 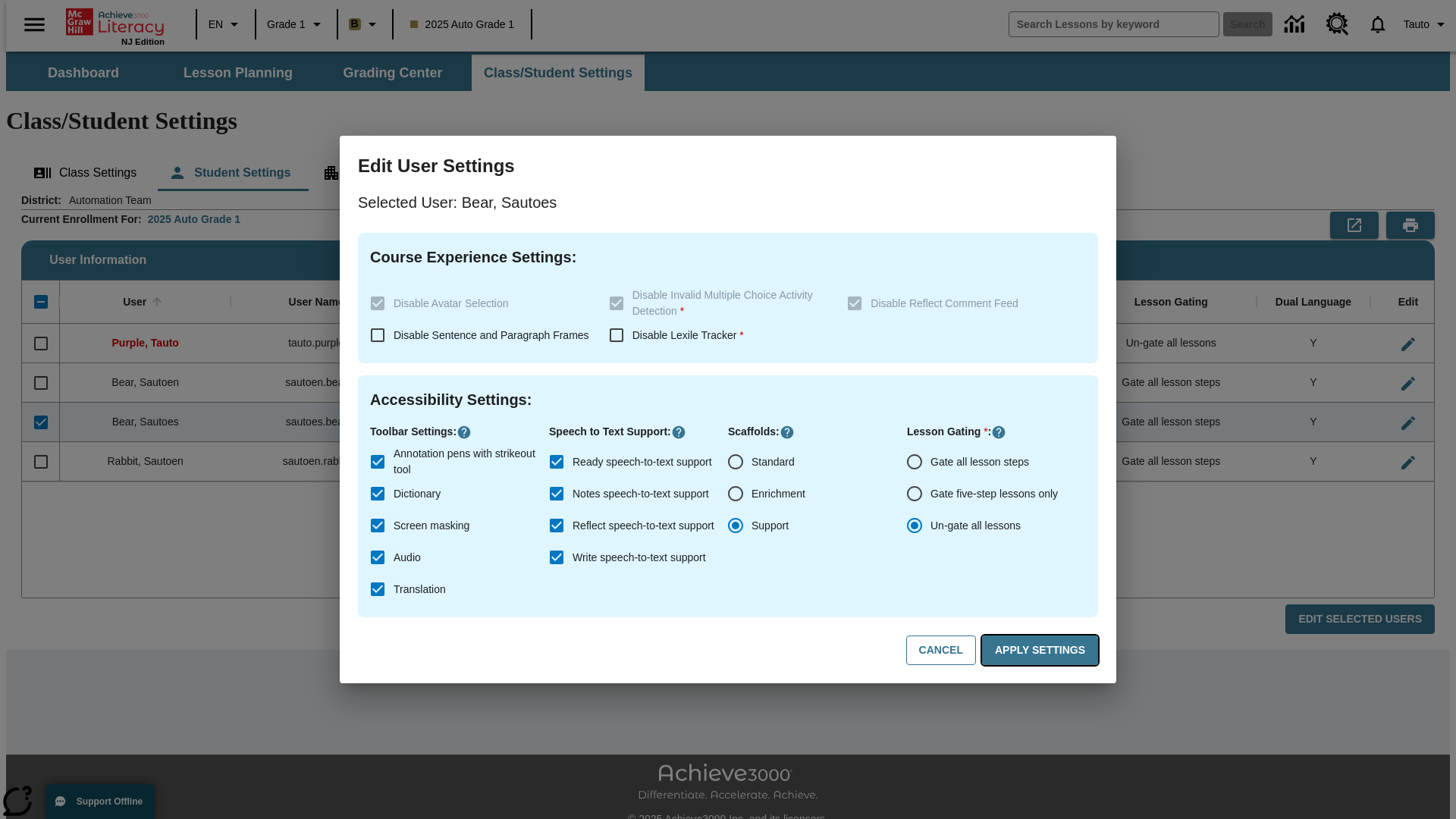 I want to click on button: Cancel, so click(x=941, y=650).